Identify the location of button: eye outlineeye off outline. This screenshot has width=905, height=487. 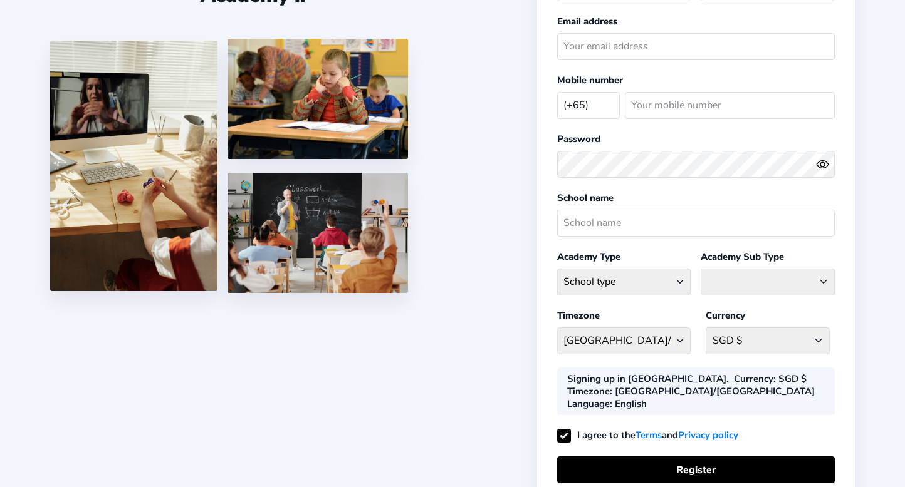
(825, 164).